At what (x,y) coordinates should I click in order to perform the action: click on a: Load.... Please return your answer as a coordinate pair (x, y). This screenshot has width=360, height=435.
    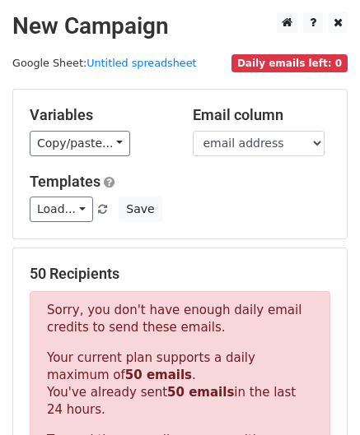
    Looking at the image, I should click on (61, 209).